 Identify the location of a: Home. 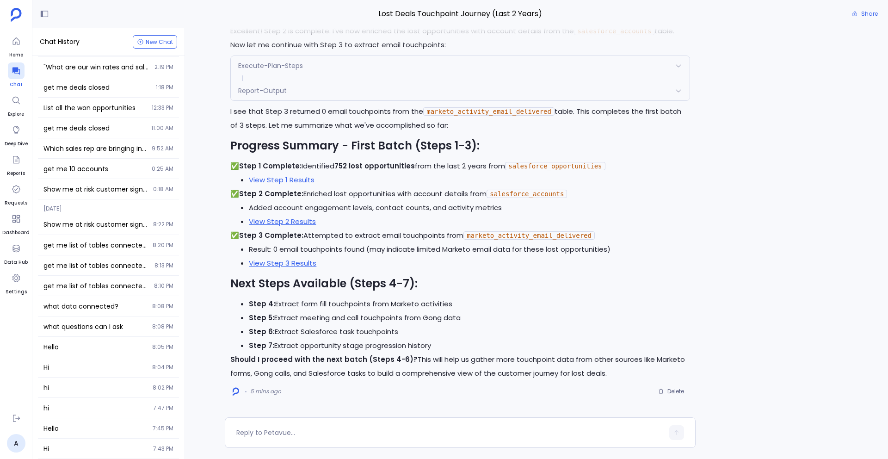
(16, 46).